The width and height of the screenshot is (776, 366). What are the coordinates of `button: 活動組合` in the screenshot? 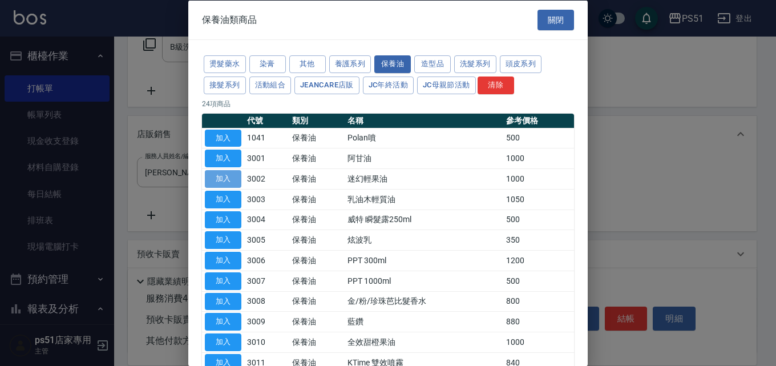 It's located at (270, 84).